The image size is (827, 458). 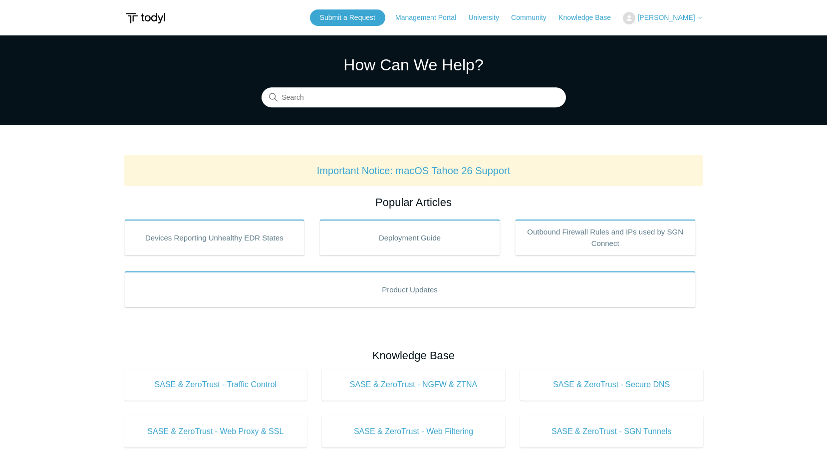 What do you see at coordinates (414, 355) in the screenshot?
I see `h2: Knowledge Base` at bounding box center [414, 355].